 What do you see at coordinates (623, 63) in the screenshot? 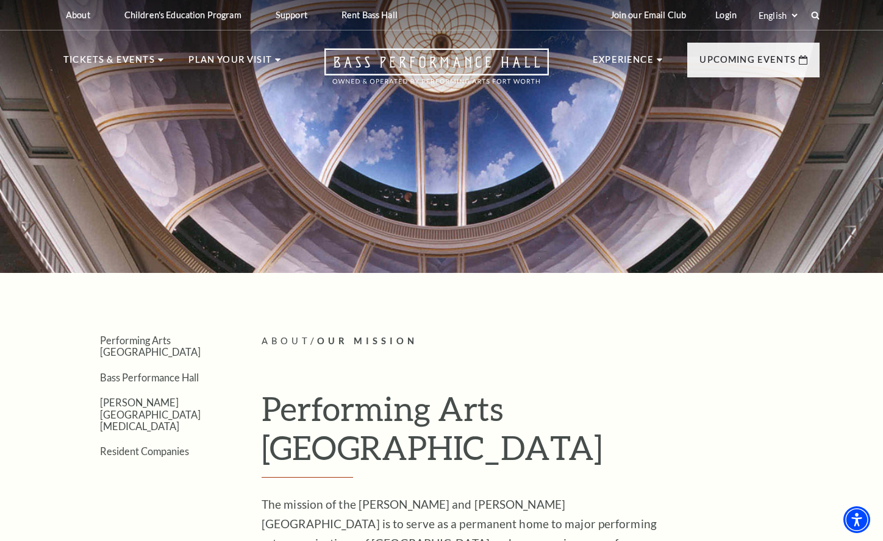
I see `p: Experience` at bounding box center [623, 63].